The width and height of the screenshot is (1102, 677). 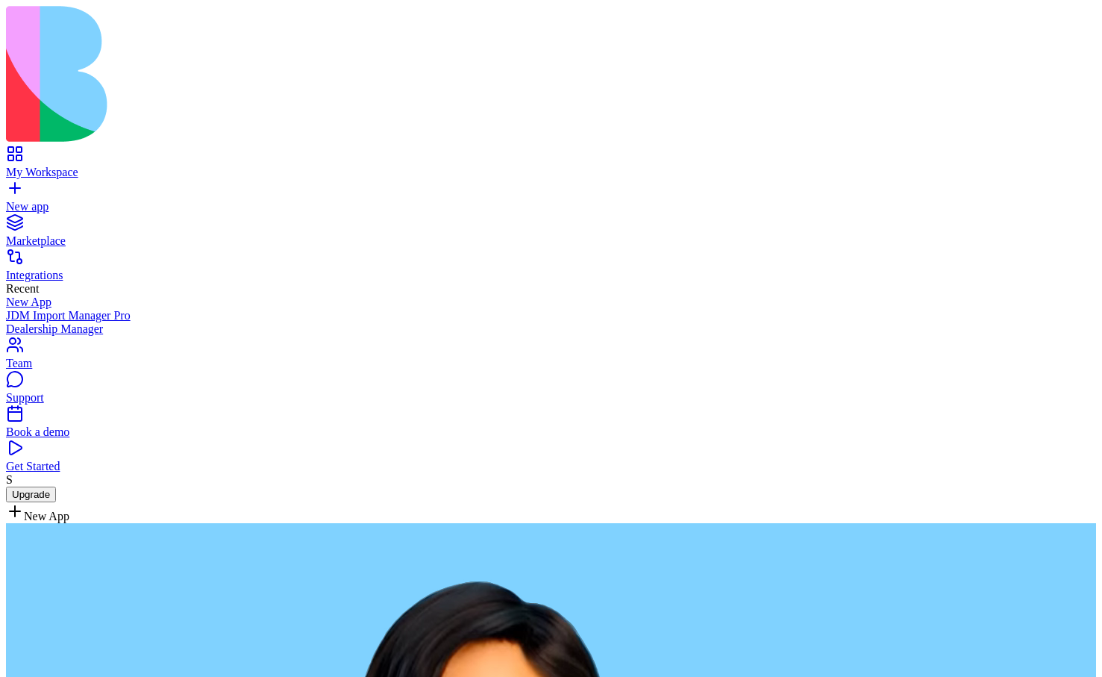 What do you see at coordinates (306, 74) in the screenshot?
I see `img: logo` at bounding box center [306, 74].